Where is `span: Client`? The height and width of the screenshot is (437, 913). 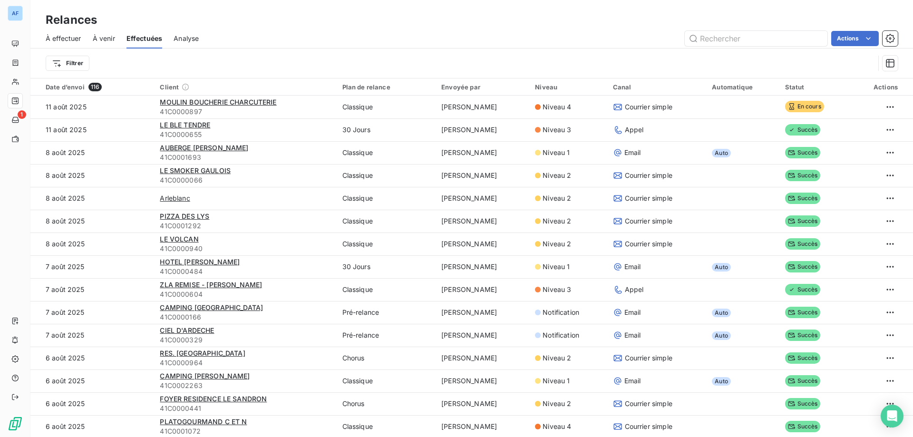 span: Client is located at coordinates (169, 87).